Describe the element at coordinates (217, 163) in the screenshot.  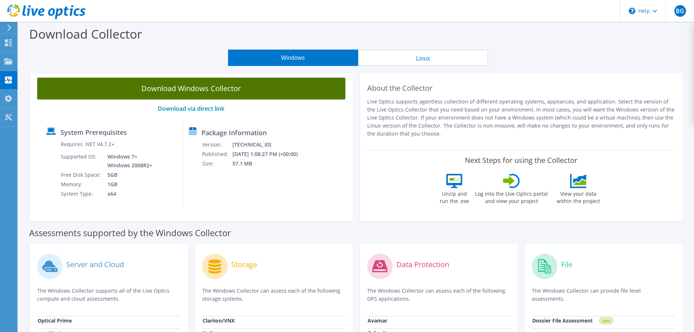
I see `td: Size:` at that location.